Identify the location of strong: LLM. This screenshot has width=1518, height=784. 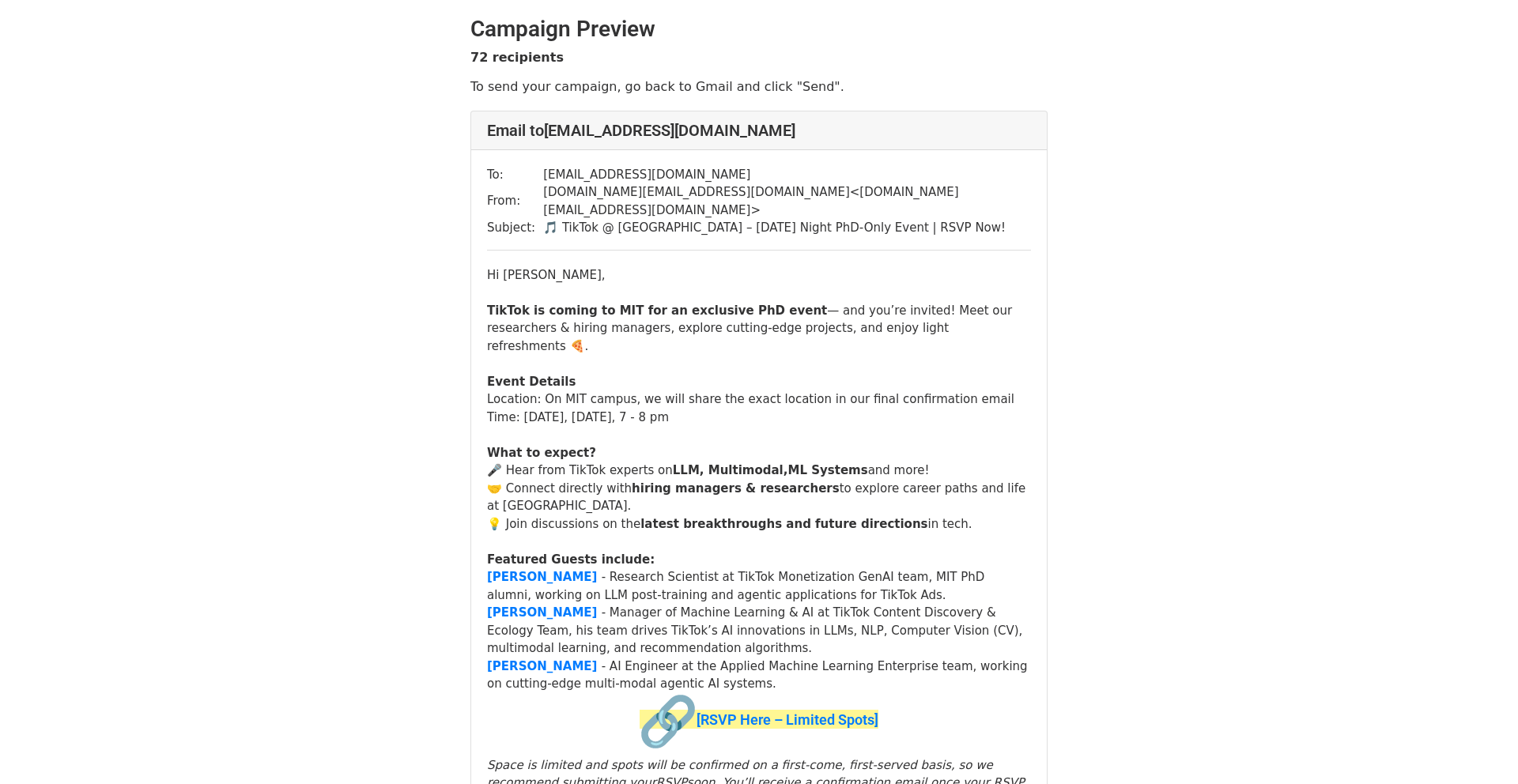
(686, 470).